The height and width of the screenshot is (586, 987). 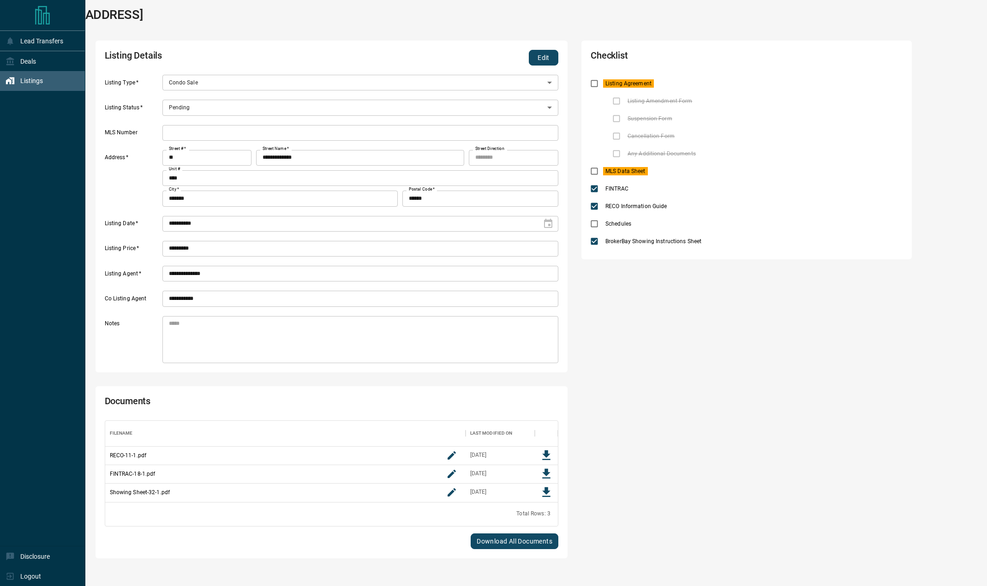 I want to click on label: Address, so click(x=132, y=180).